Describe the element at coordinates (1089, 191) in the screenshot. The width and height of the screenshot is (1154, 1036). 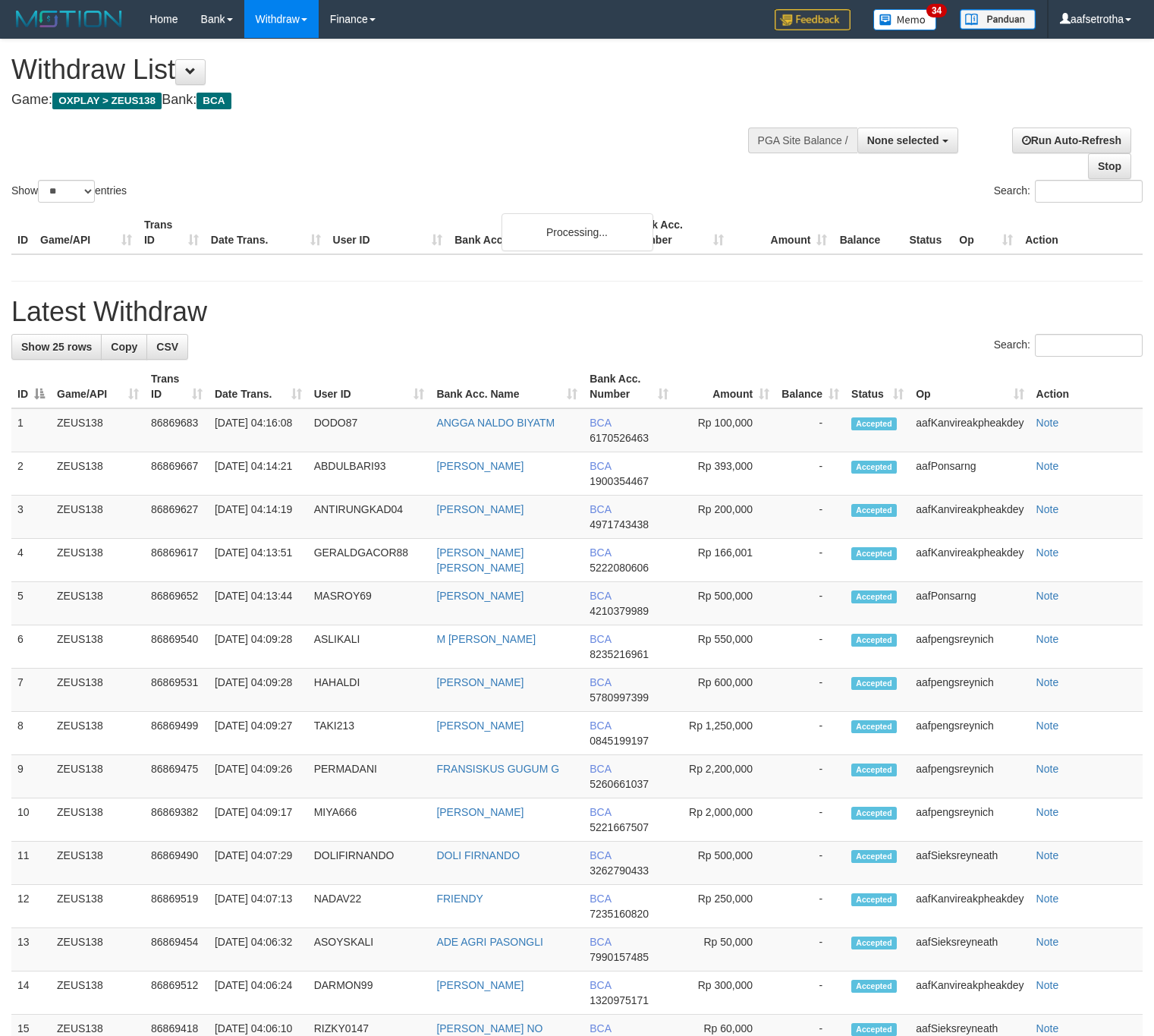
I see `input: Search:` at that location.